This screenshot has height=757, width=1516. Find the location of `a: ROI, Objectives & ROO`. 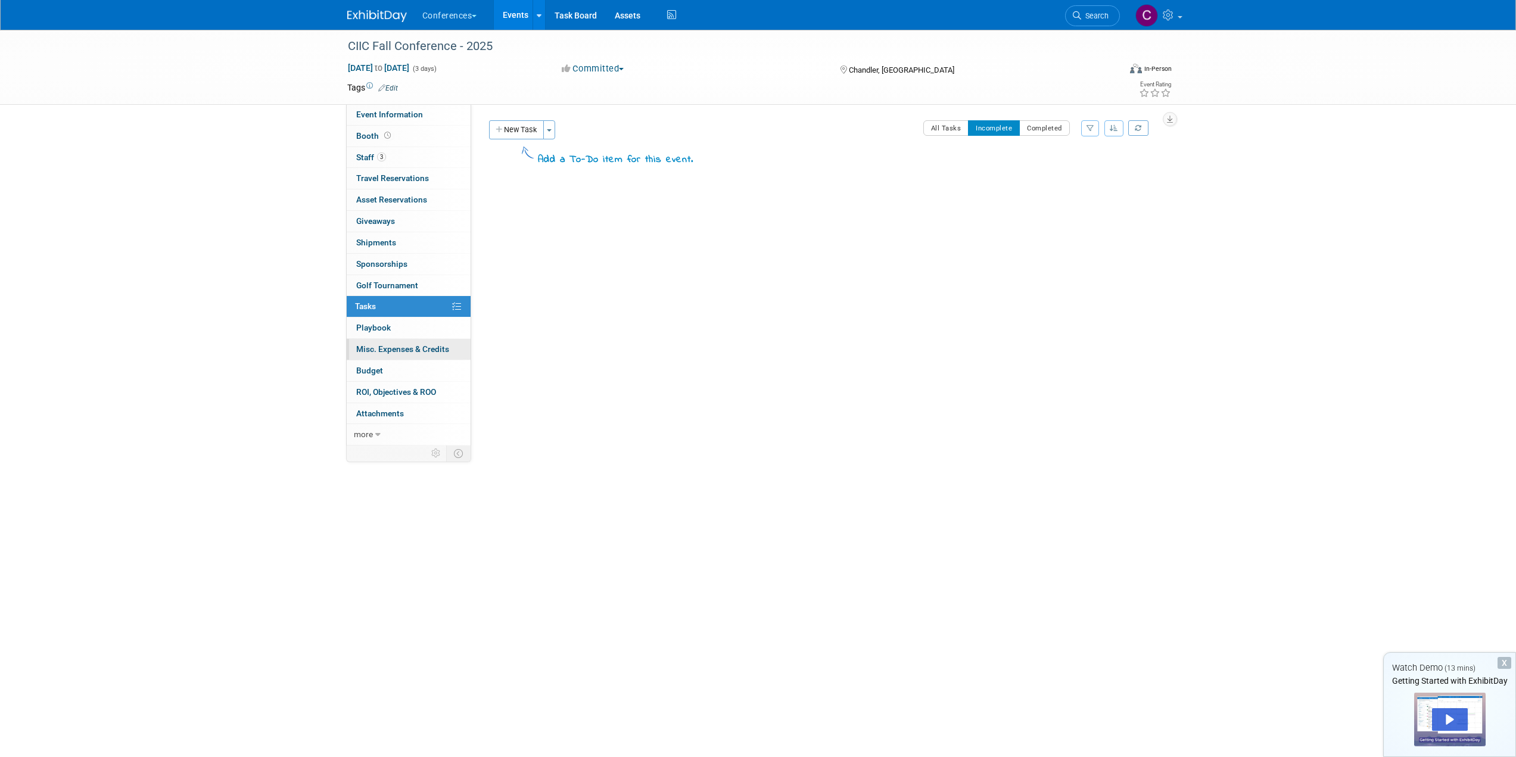

a: ROI, Objectives & ROO is located at coordinates (409, 392).